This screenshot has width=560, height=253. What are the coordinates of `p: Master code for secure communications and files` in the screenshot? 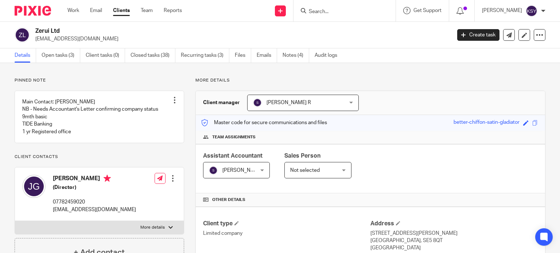 It's located at (264, 123).